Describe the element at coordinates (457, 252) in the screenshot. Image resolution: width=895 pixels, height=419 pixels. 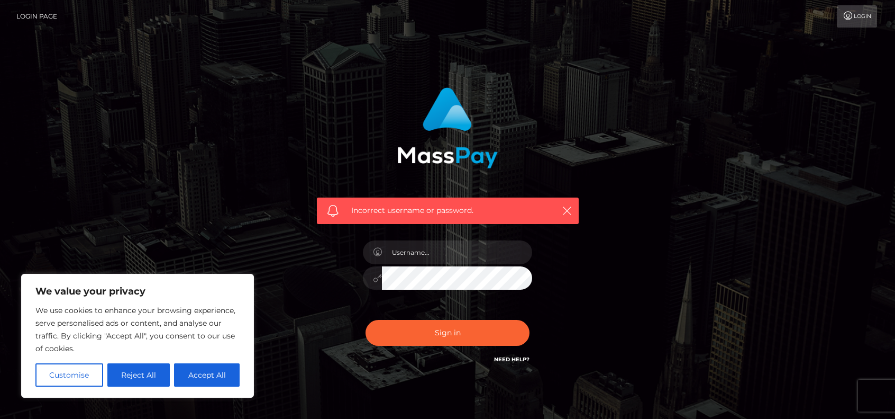
I see `input: Username...` at that location.